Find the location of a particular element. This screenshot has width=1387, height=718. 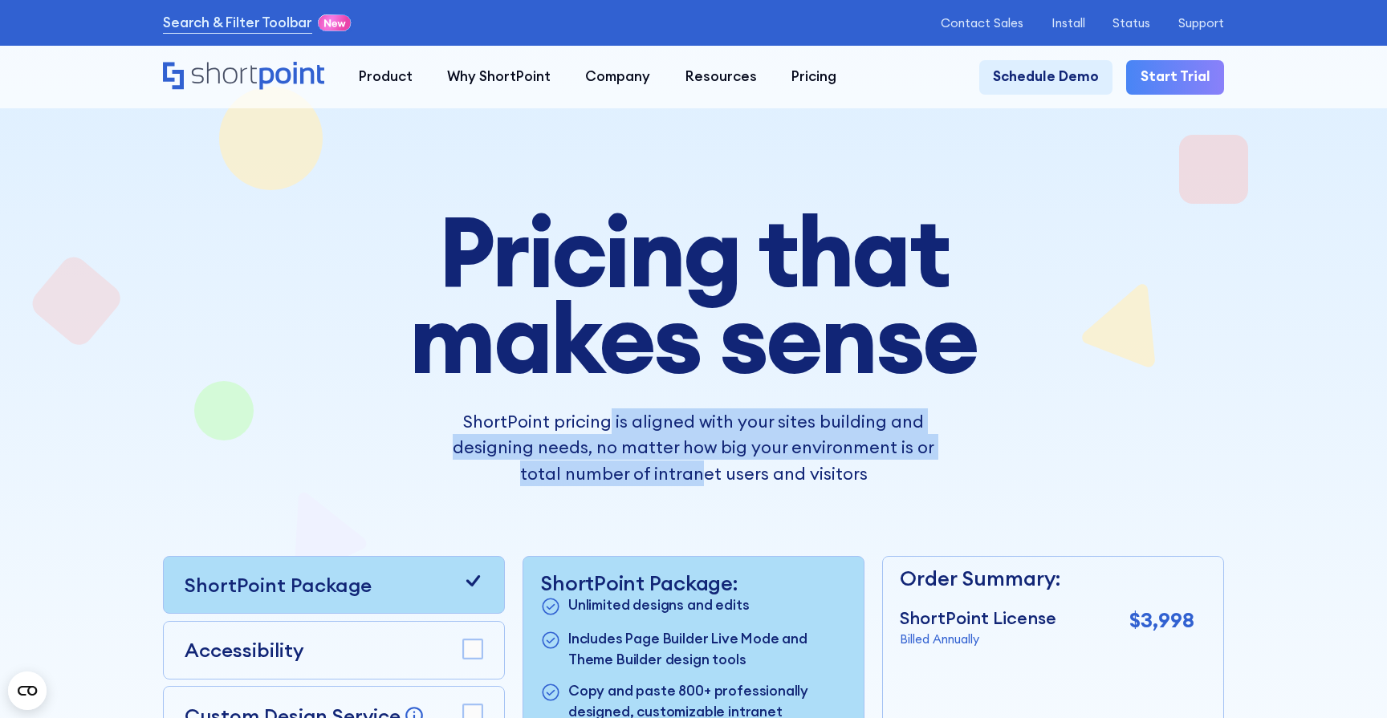

p: ShortPoint Package: is located at coordinates (693, 583).